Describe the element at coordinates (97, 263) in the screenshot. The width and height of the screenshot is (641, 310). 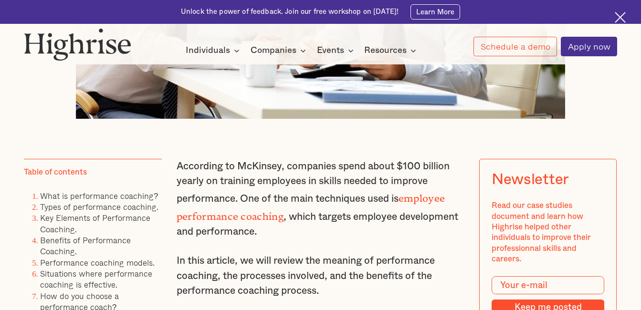
I see `a: Performance coaching models.` at that location.